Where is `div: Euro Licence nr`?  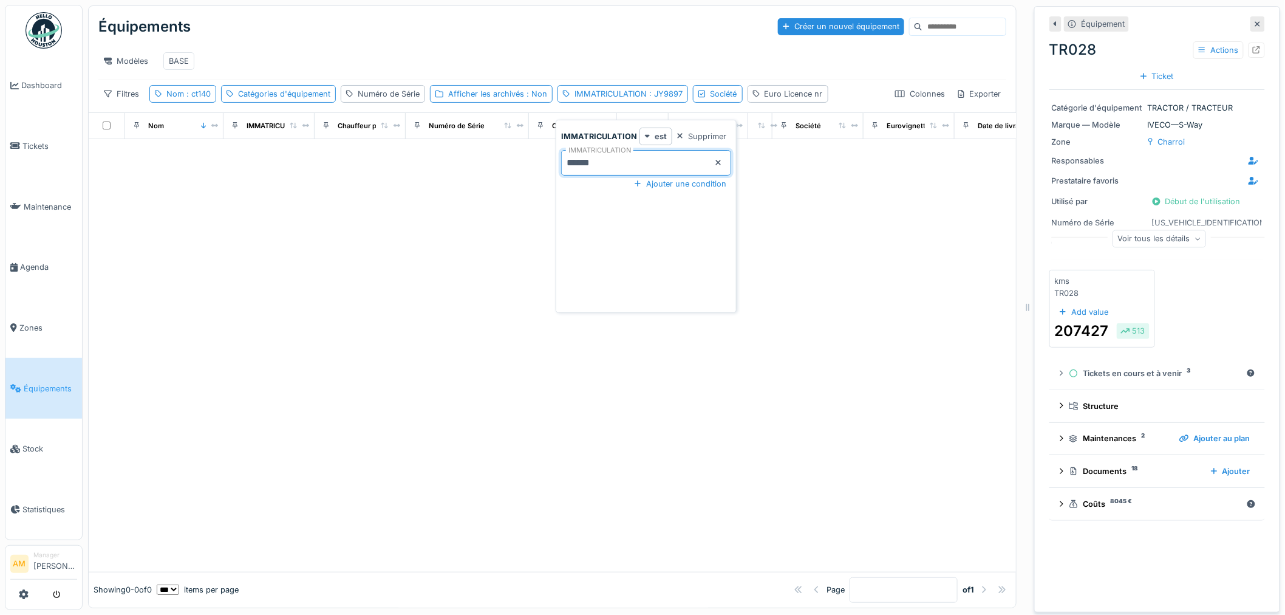 div: Euro Licence nr is located at coordinates (794, 94).